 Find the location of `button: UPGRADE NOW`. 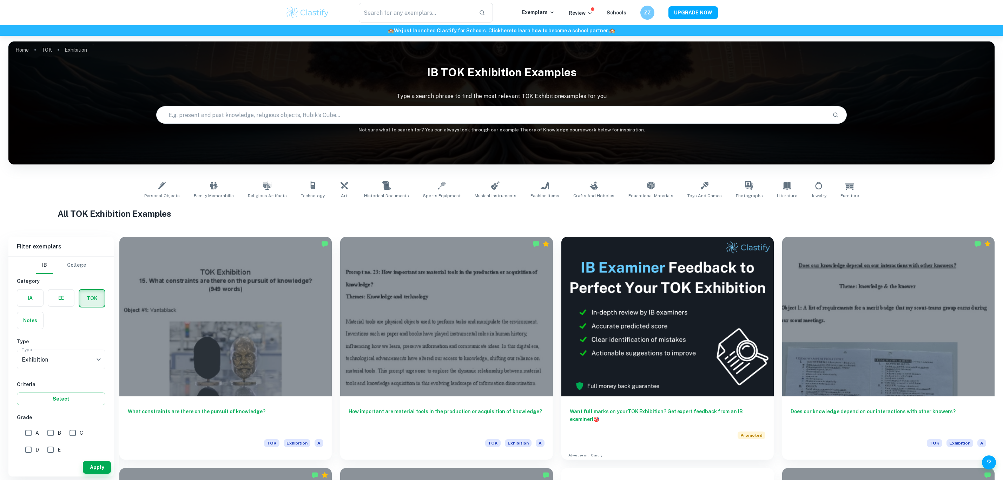

button: UPGRADE NOW is located at coordinates (693, 13).